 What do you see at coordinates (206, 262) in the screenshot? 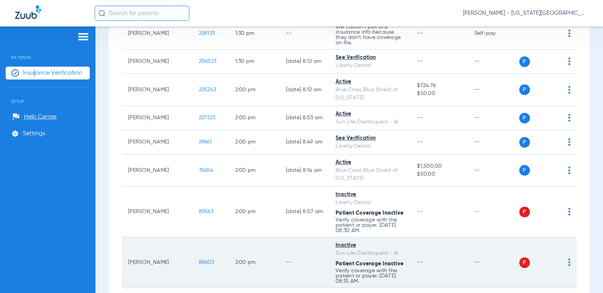
I see `span: 88603` at bounding box center [206, 262].